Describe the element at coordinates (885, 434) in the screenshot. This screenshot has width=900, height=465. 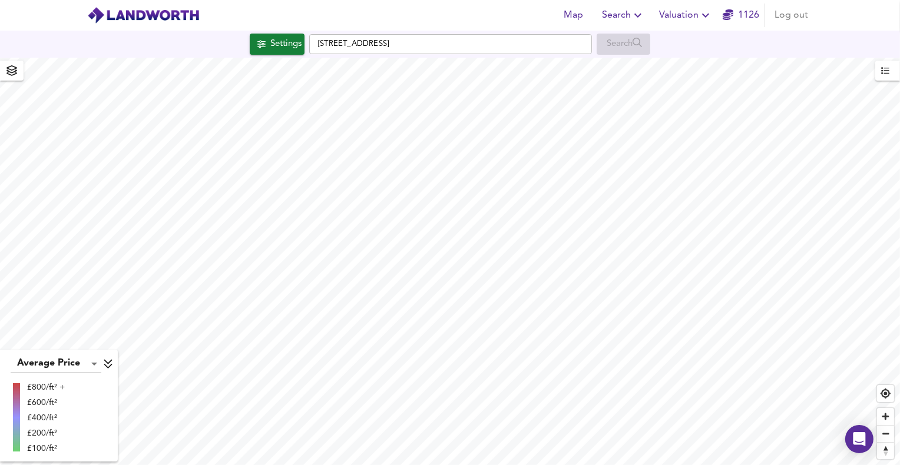
I see `span: Zoom out` at that location.